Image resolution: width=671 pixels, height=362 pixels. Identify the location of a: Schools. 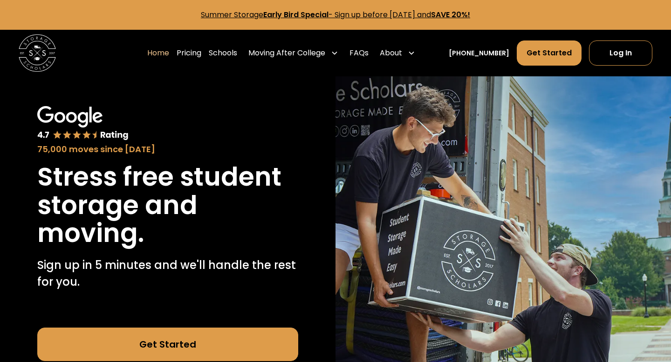
(223, 53).